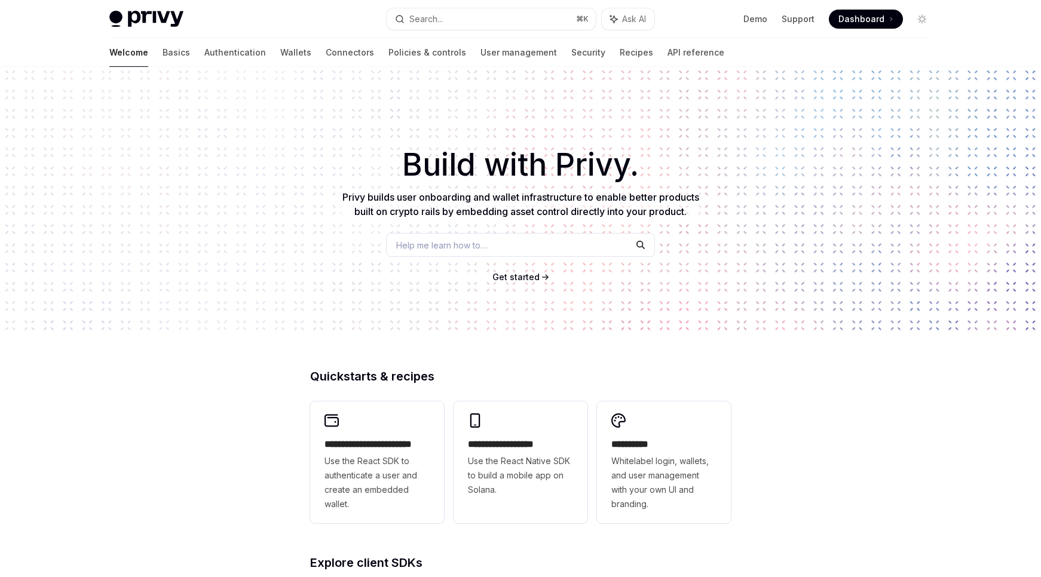 The image size is (1041, 577). I want to click on span: Quickstarts & recipes, so click(372, 376).